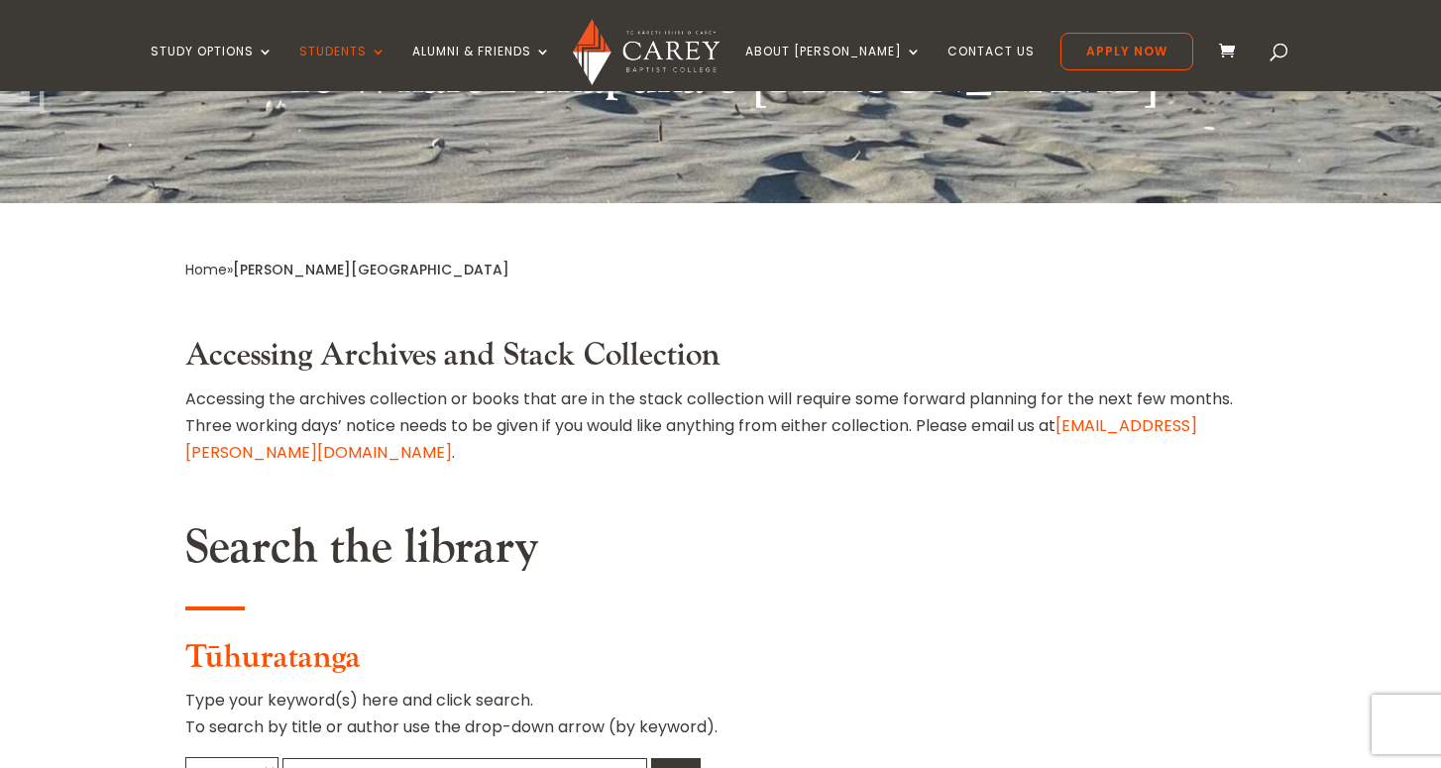 This screenshot has width=1441, height=768. Describe the element at coordinates (645, 52) in the screenshot. I see `img: Carey Baptist College` at that location.